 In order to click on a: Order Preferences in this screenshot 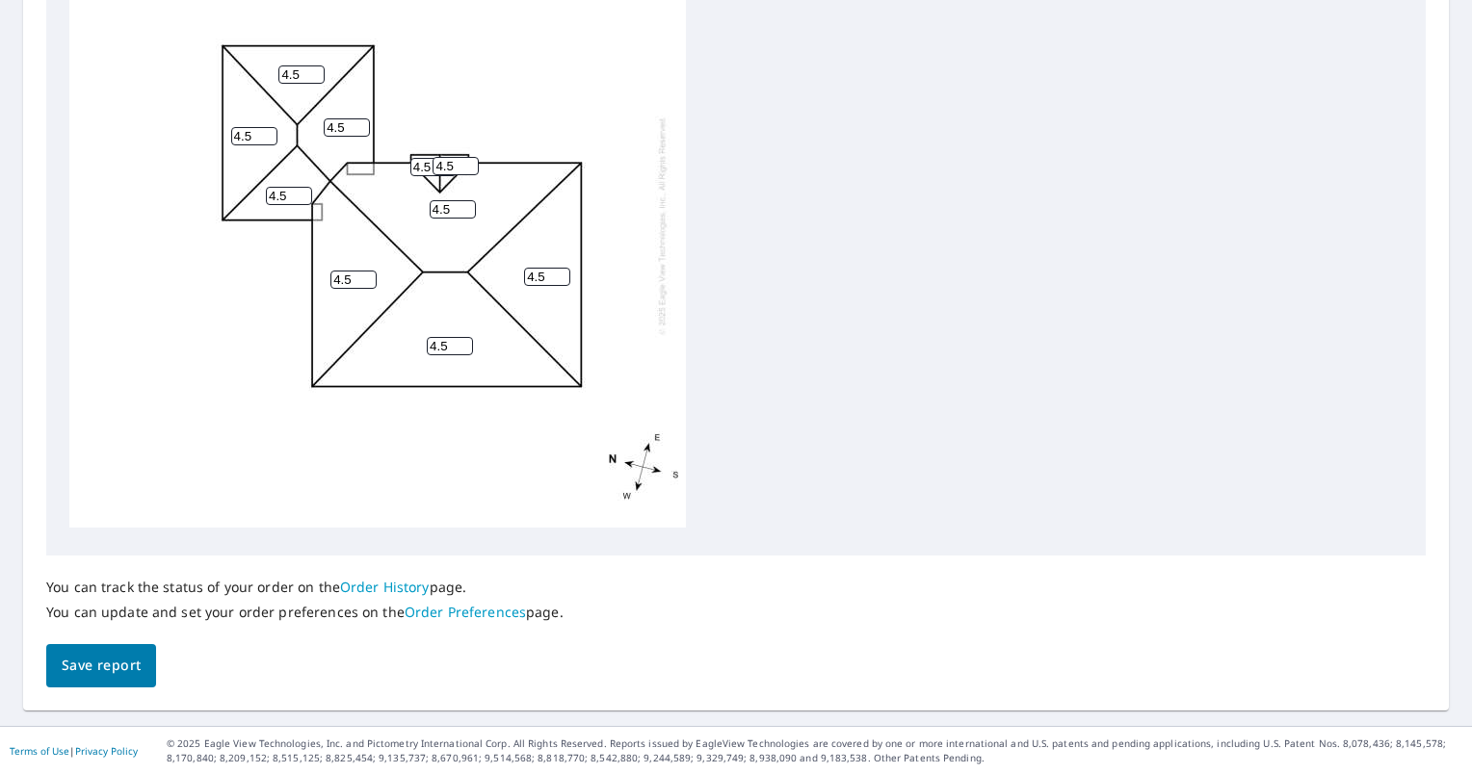, I will do `click(465, 612)`.